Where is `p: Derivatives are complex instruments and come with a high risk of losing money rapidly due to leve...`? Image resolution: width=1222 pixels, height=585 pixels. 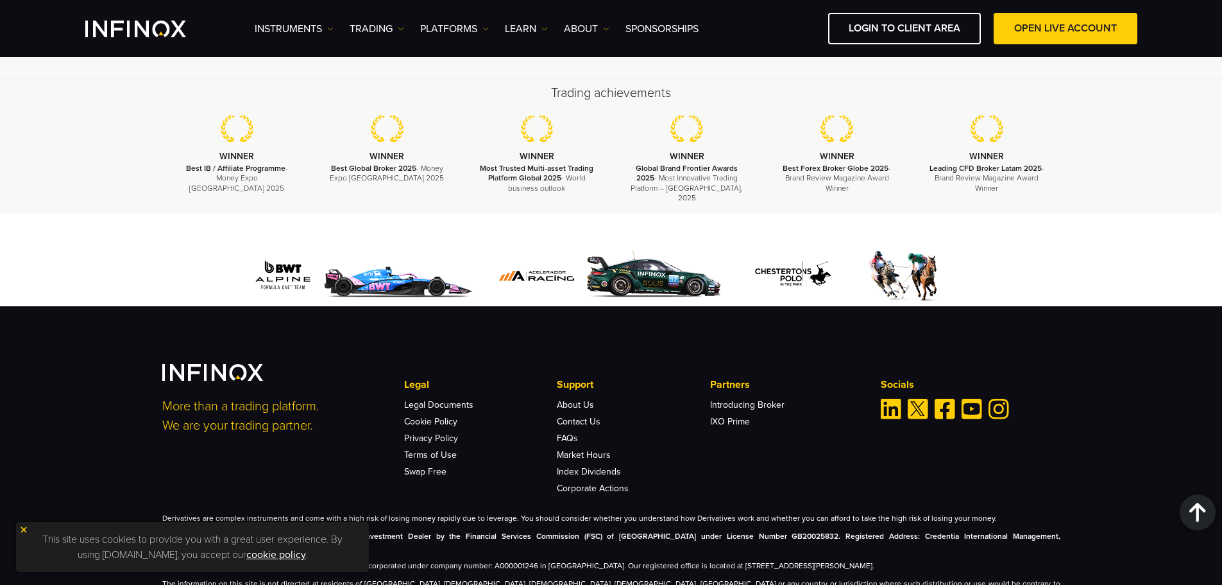
p: Derivatives are complex instruments and come with a high risk of losing money rapidly due to leve... is located at coordinates (611, 518).